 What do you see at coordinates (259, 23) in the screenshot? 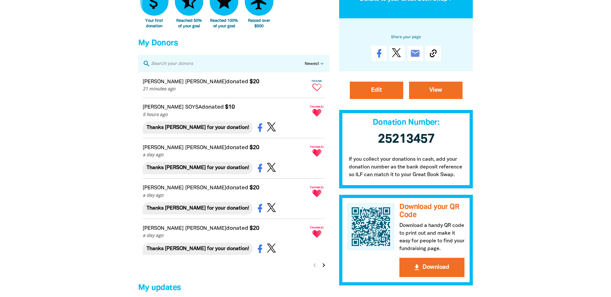
I see `div: Raised over $500` at bounding box center [259, 23].